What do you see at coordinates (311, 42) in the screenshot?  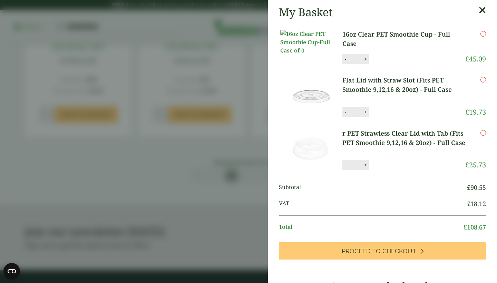 I see `img: 16oz Clear PET Smoothie Cup-Full Case of-0` at bounding box center [311, 42].